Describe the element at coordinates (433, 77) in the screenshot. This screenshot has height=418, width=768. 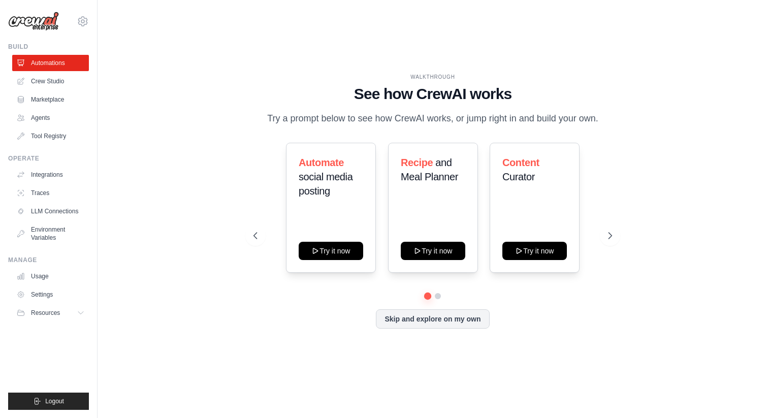
I see `div: WALKTHROUGH` at that location.